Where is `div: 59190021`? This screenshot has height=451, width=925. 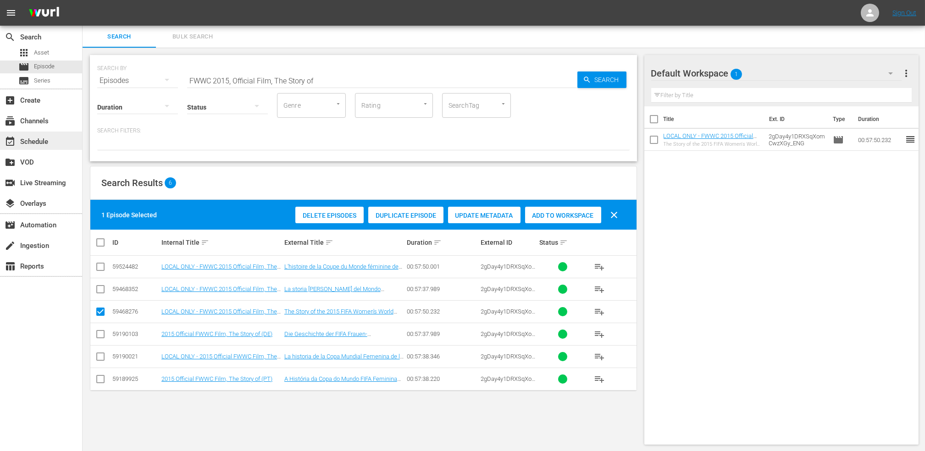
div: 59190021 is located at coordinates (135, 356).